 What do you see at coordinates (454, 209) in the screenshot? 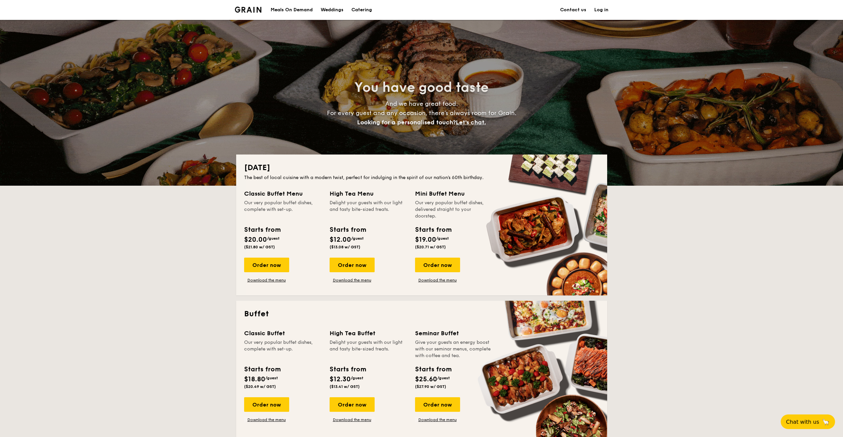
I see `div: Our very popular buffet dishes, delivered straight to your doorstep.` at bounding box center [454, 209].